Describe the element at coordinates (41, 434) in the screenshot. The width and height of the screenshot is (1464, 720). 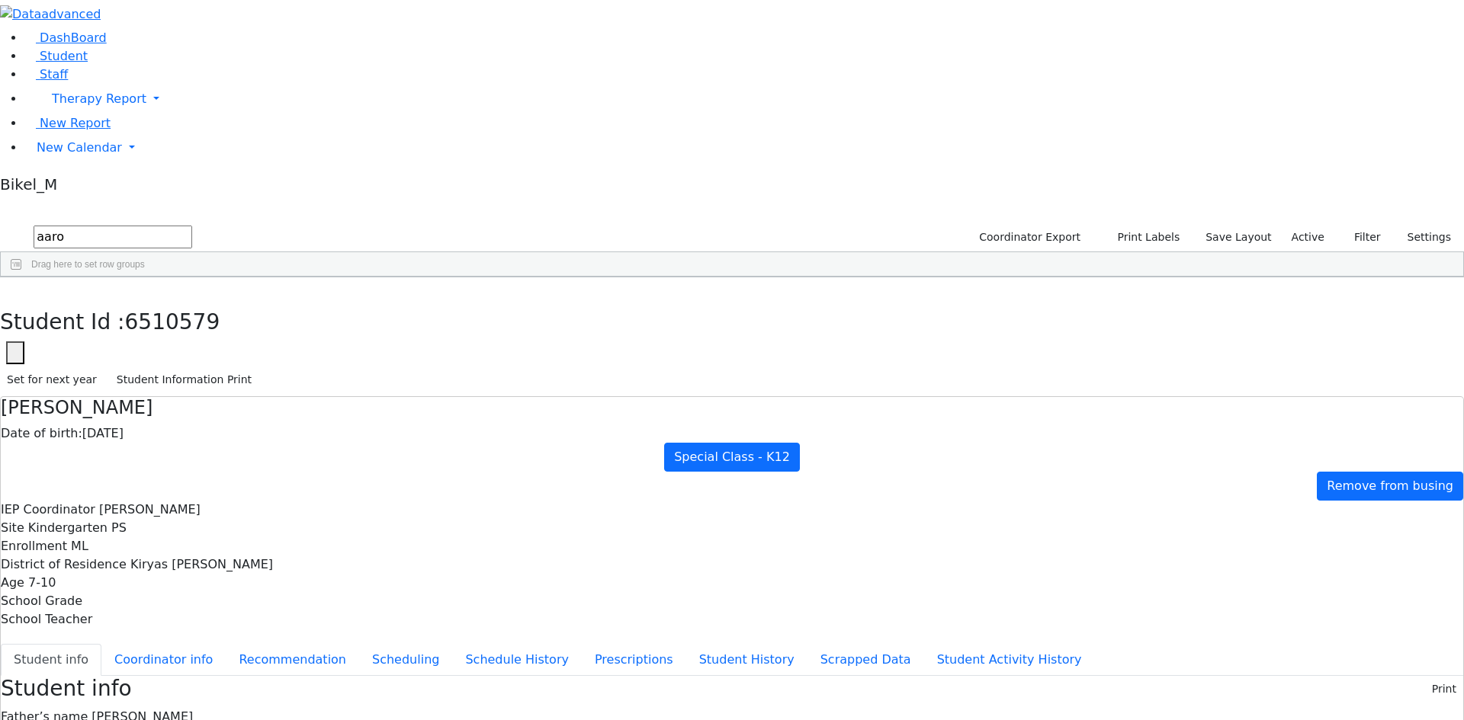
I see `label: Date of birth:` at that location.